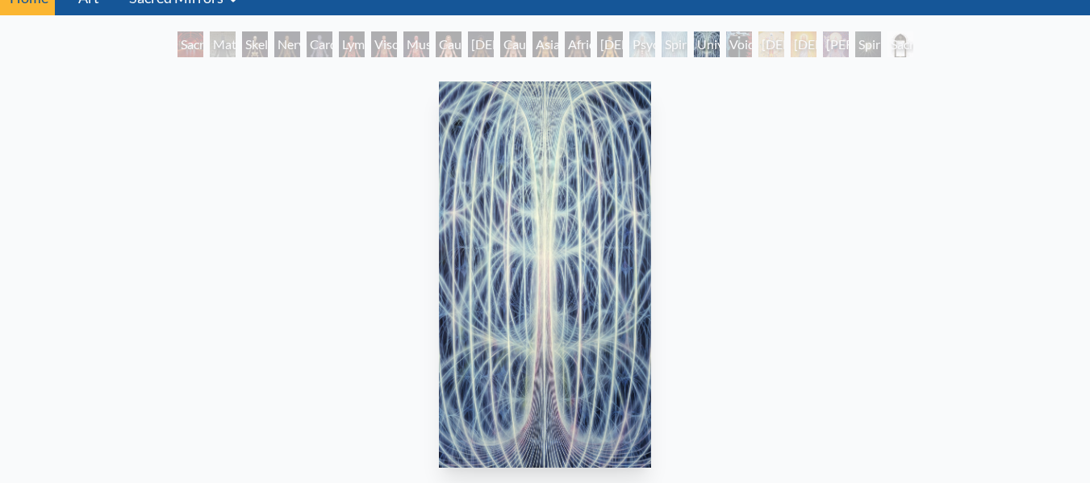 This screenshot has width=1090, height=483. Describe the element at coordinates (449, 44) in the screenshot. I see `div: Caucasian Woman` at that location.